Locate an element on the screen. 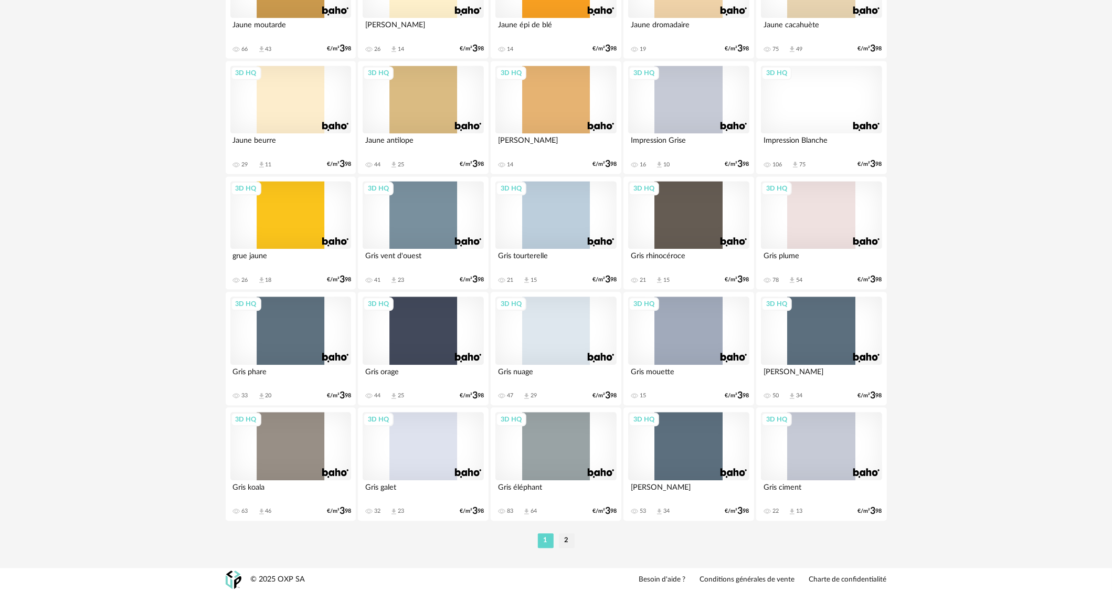 The height and width of the screenshot is (591, 1112). a: 3D HQ Gris rhinocéroce 21 Download icon 15 €/m²398 is located at coordinates (688, 233).